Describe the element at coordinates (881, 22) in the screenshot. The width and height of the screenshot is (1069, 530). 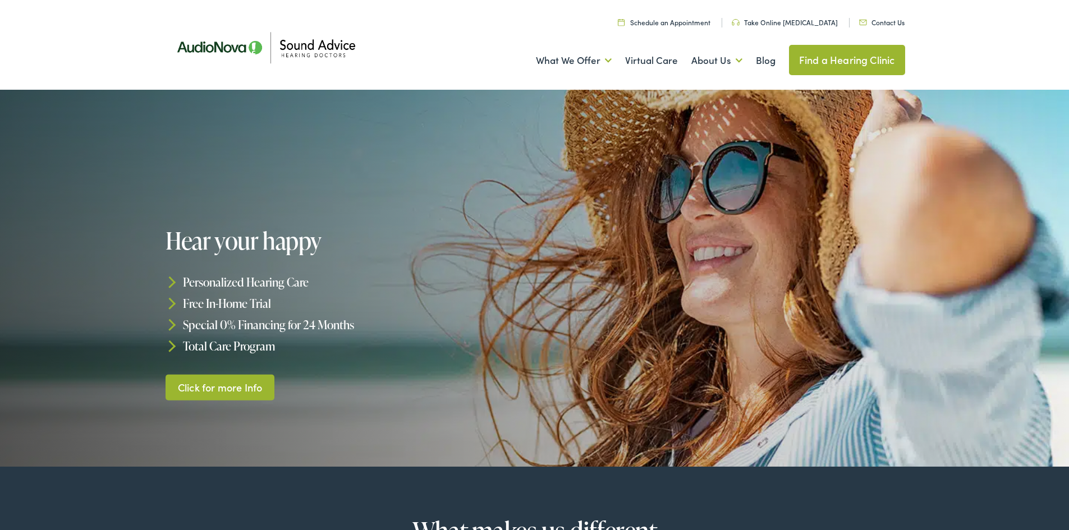
I see `a: Contact Us` at that location.